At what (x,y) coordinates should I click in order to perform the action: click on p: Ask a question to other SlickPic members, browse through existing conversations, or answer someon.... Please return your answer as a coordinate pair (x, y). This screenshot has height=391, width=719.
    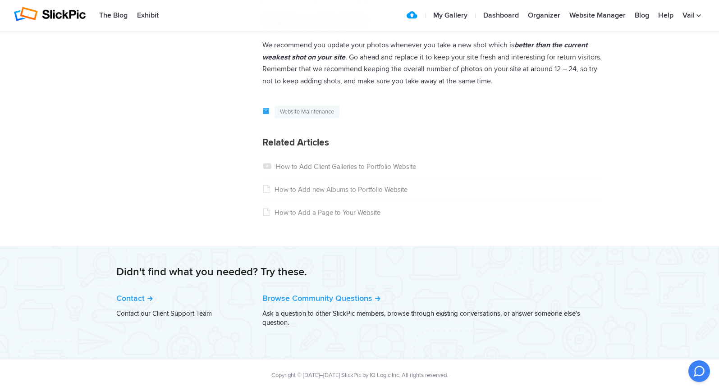
    Looking at the image, I should click on (433, 318).